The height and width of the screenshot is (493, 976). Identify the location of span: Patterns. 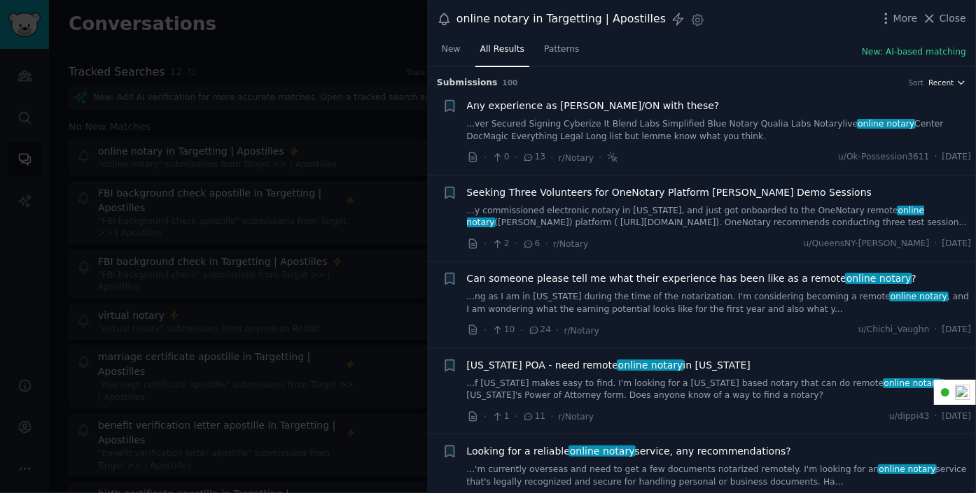
(561, 50).